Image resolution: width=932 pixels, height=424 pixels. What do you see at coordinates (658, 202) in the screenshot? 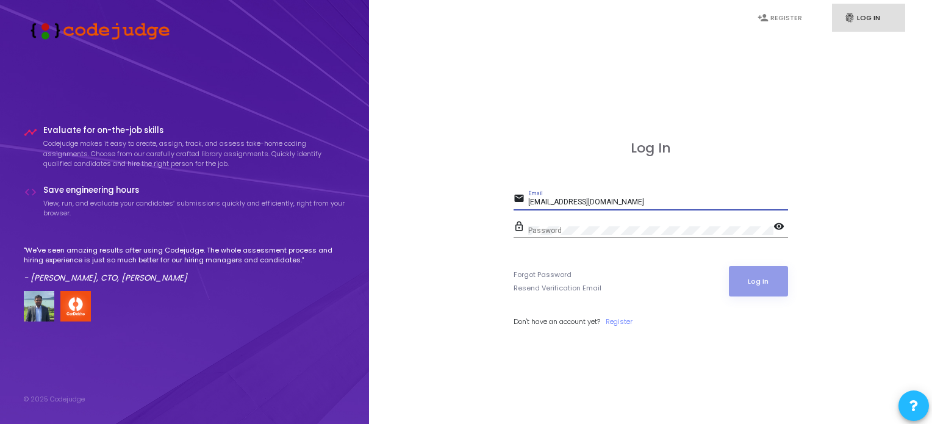
I see `input: Email` at bounding box center [658, 202].